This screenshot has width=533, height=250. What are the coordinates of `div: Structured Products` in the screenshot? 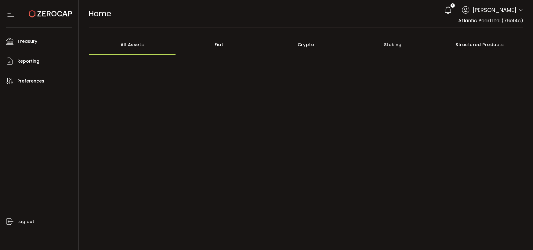 It's located at (480, 45).